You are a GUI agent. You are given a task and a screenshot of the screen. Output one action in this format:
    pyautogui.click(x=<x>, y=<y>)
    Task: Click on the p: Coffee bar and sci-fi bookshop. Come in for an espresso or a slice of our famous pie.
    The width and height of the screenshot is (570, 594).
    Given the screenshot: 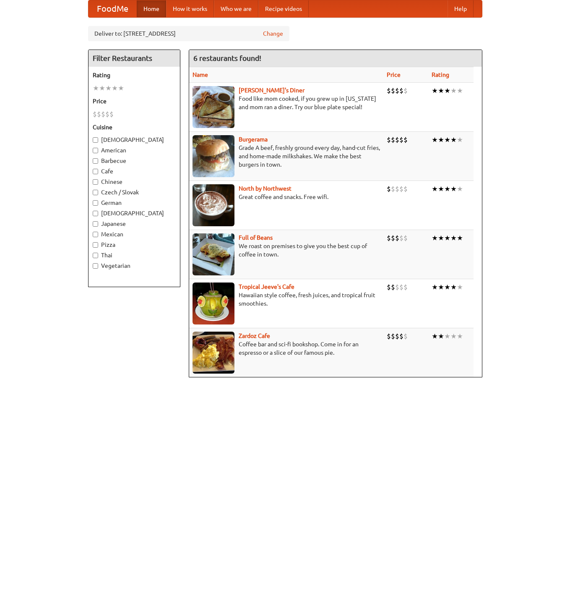 What is the action you would take?
    pyautogui.click(x=286, y=348)
    